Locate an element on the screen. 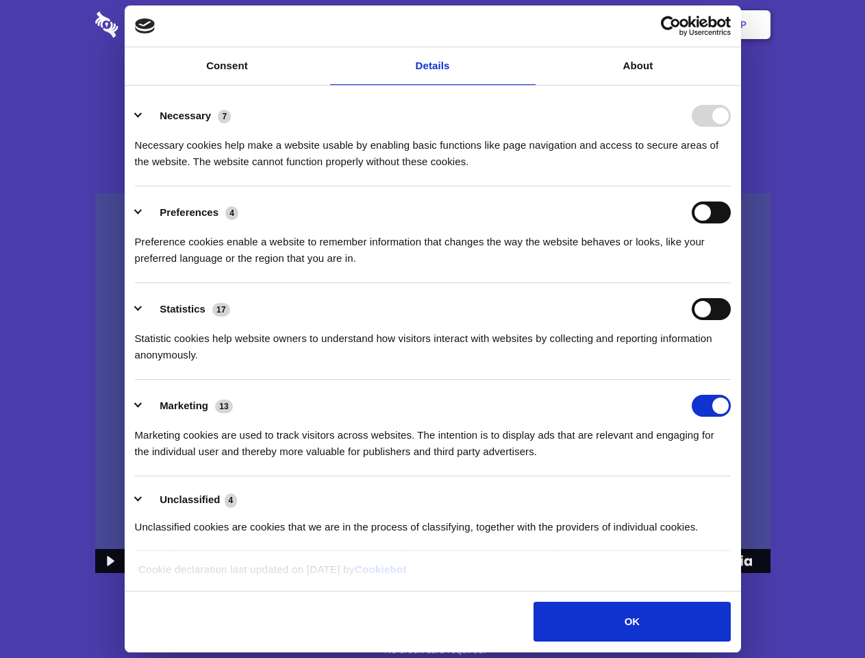  button: Unclassified (4) is located at coordinates (190, 499).